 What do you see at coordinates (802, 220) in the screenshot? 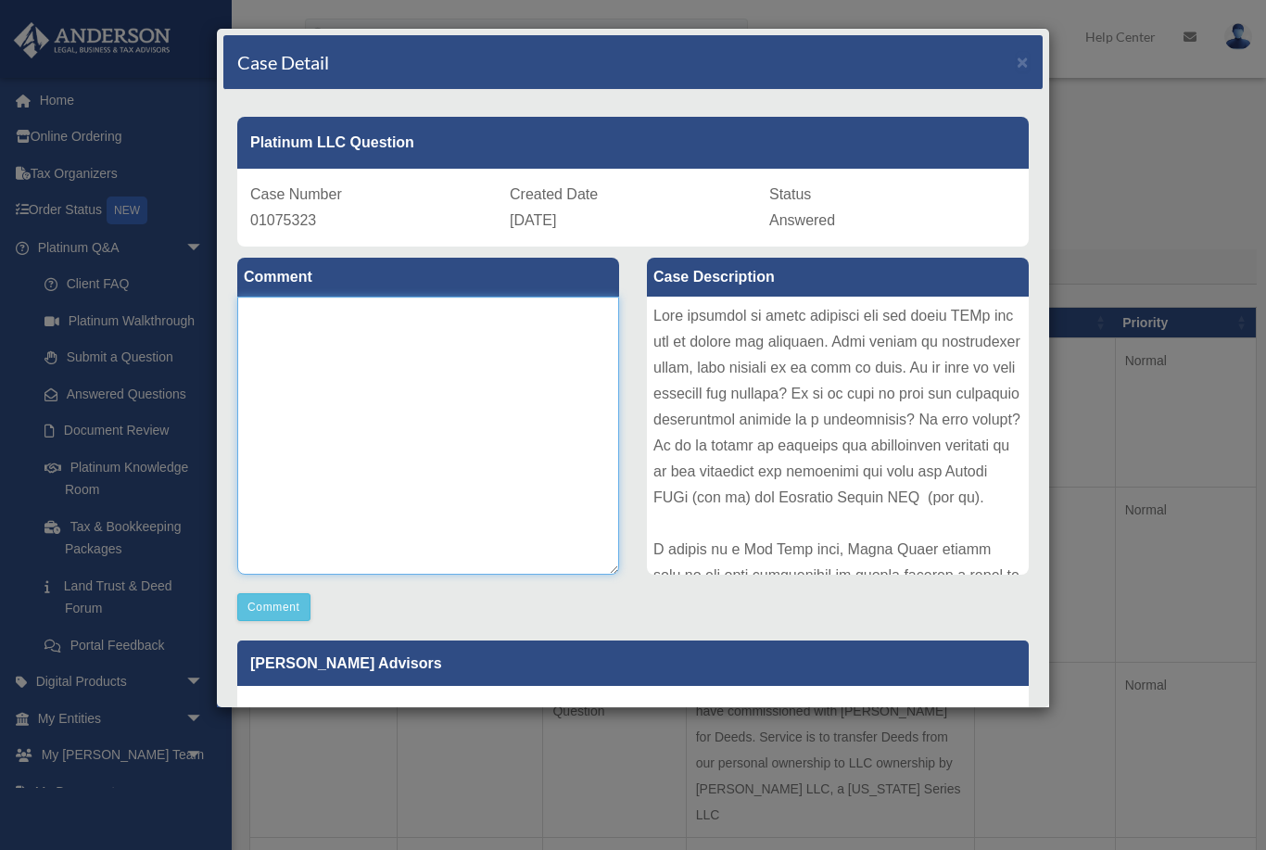
I see `span: Answered` at bounding box center [802, 220].